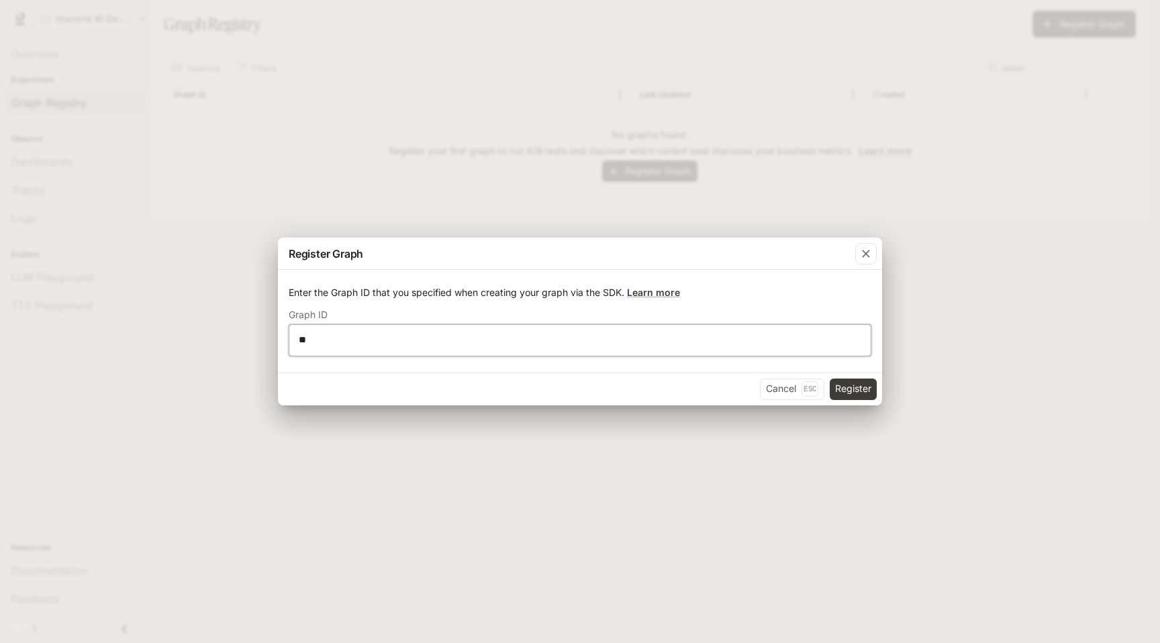 The width and height of the screenshot is (1160, 643). What do you see at coordinates (308, 315) in the screenshot?
I see `p: Graph ID` at bounding box center [308, 315].